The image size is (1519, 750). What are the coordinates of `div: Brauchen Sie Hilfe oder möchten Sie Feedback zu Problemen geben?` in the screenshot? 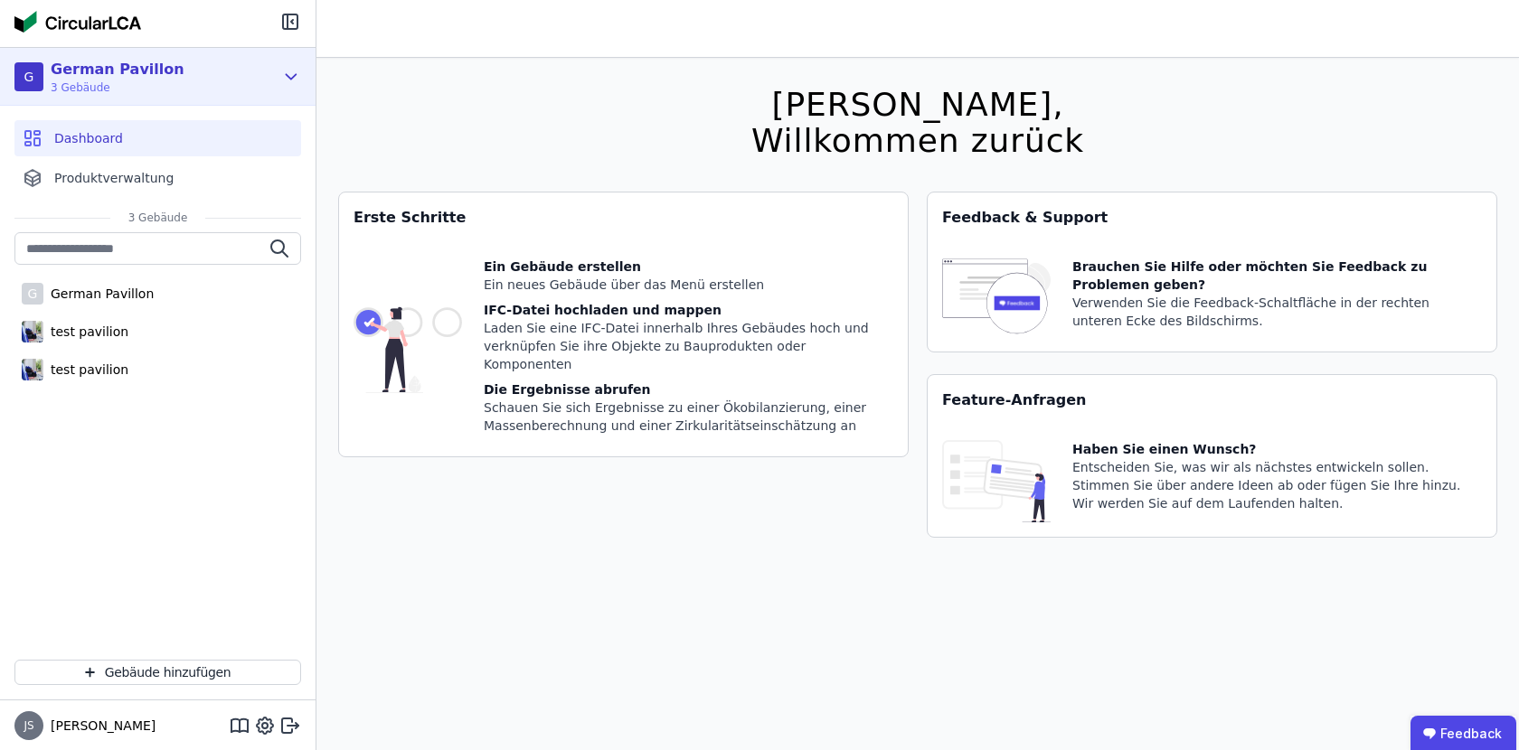 It's located at (1277, 276).